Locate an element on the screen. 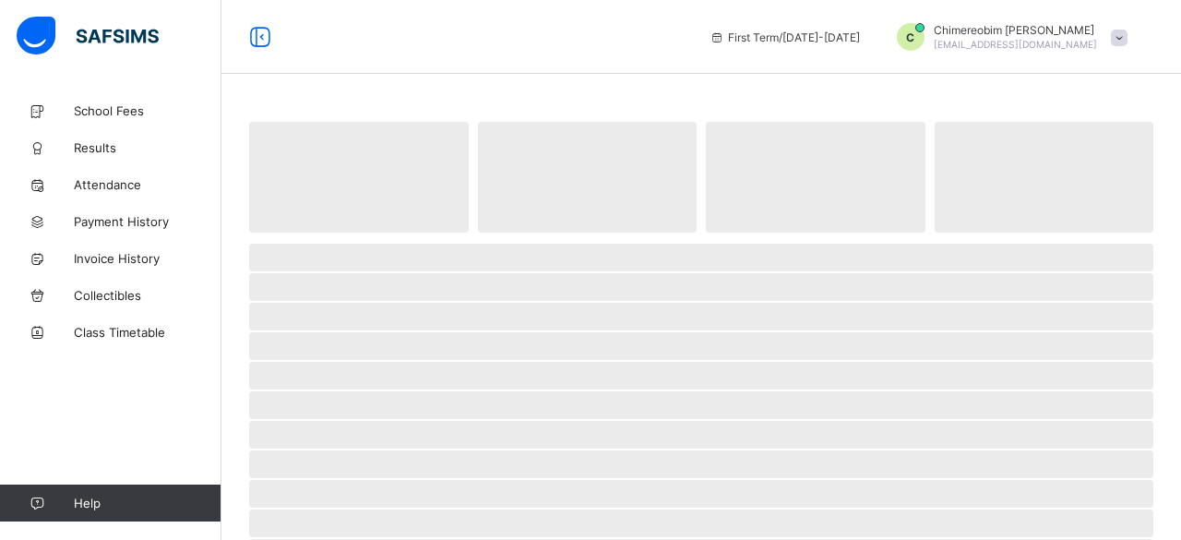 This screenshot has width=1181, height=540. span: Collectibles is located at coordinates (148, 295).